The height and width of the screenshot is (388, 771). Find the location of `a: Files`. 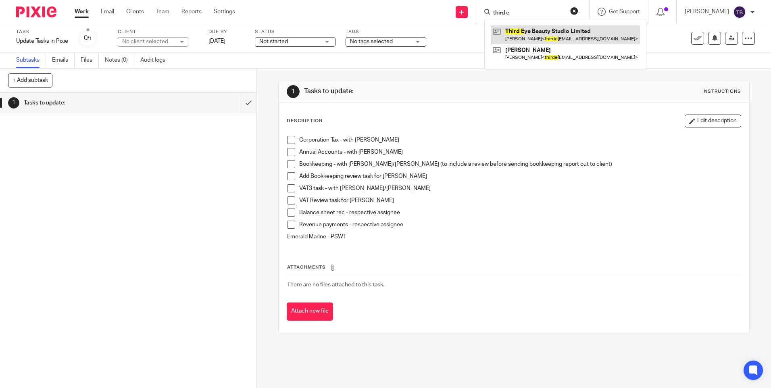

a: Files is located at coordinates (90, 60).